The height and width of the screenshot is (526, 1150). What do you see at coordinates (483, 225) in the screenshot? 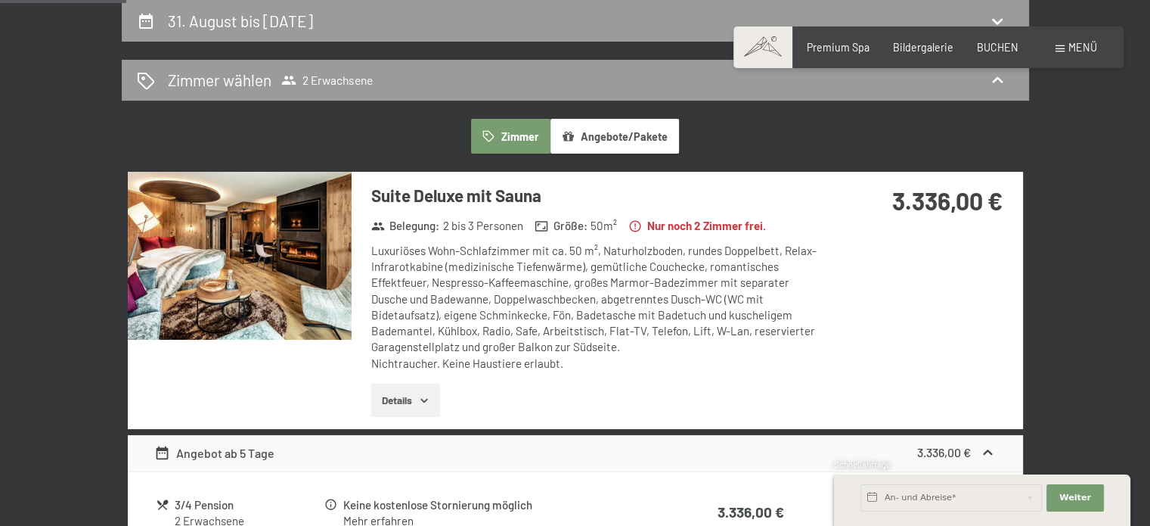
I see `span: 2 bis 3 Personen` at bounding box center [483, 225].